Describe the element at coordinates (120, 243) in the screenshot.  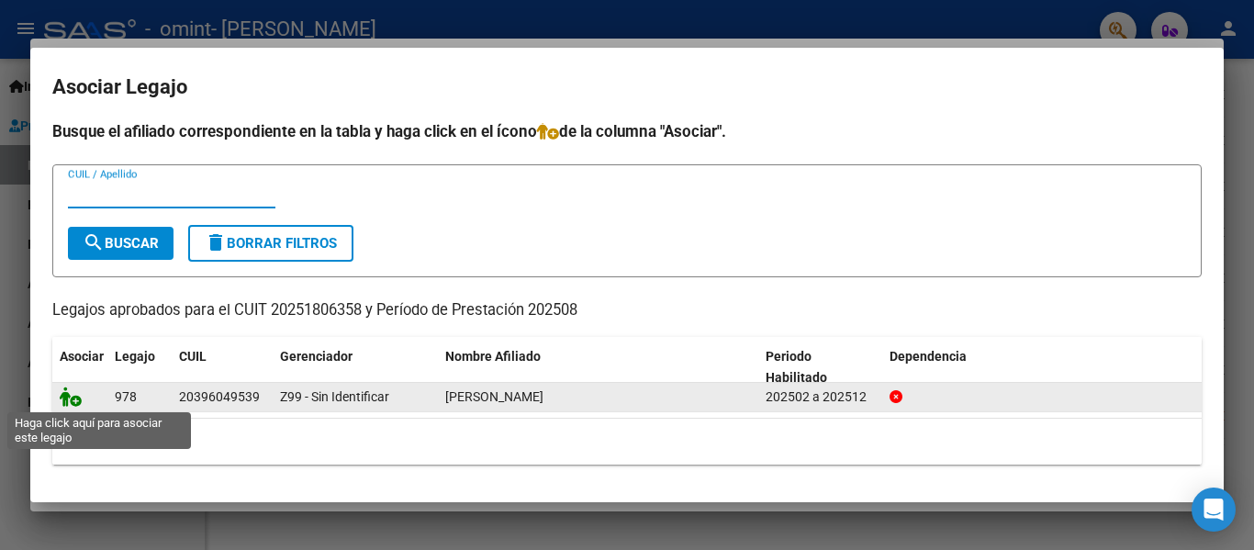
I see `button: Buscar` at that location.